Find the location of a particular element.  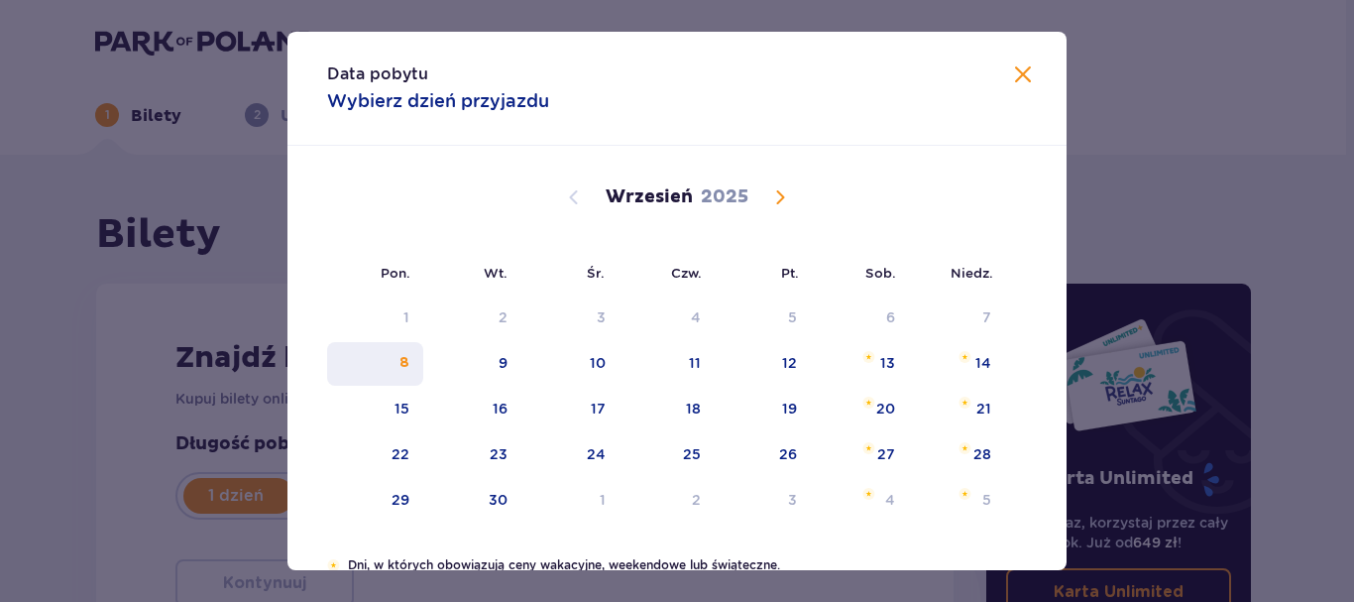

td: poniedziałek, 8 września 2025 is located at coordinates (375, 364).